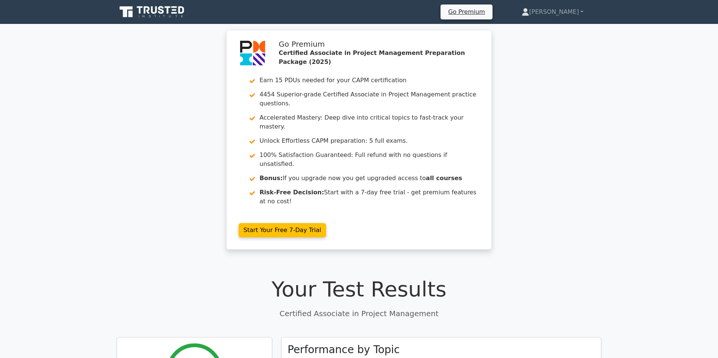 This screenshot has width=718, height=358. What do you see at coordinates (282, 230) in the screenshot?
I see `a: Start Your Free 7-Day Trial` at bounding box center [282, 230].